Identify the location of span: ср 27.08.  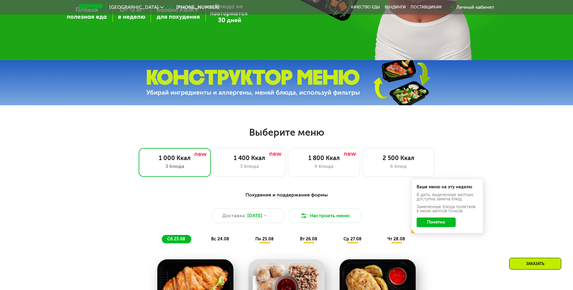
(353, 239).